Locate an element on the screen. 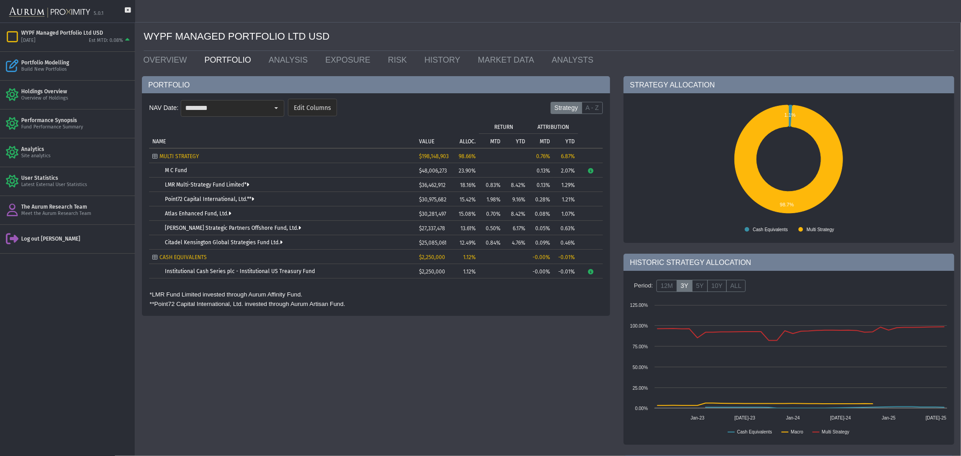  span: 23.90% is located at coordinates (467, 171).